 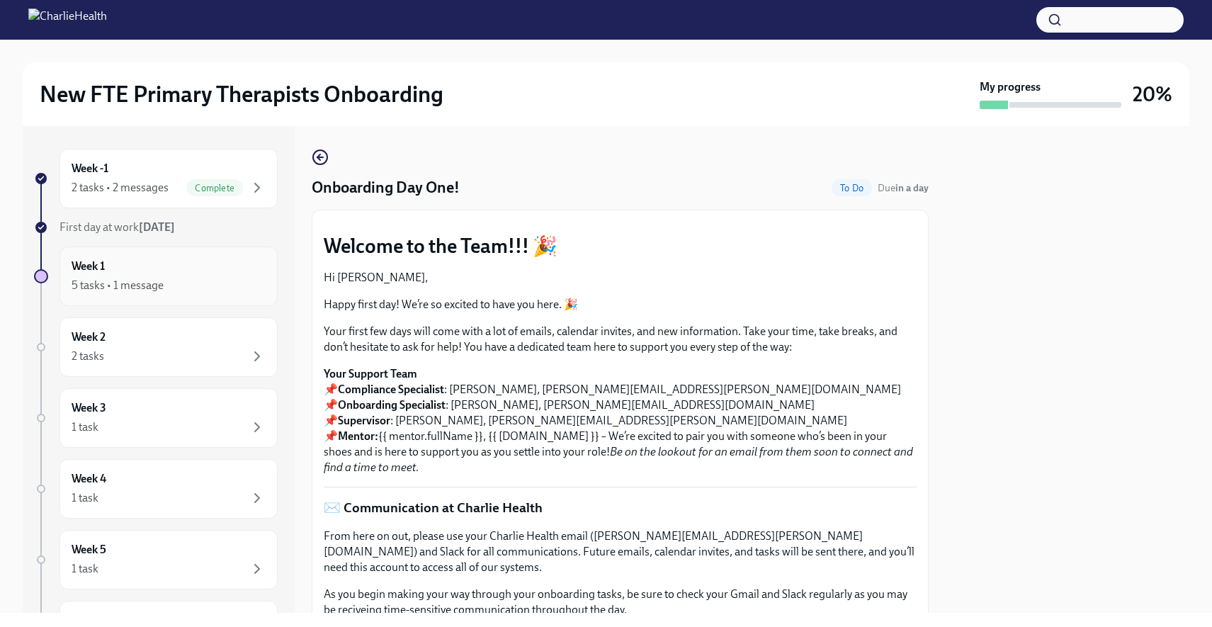 What do you see at coordinates (1010, 87) in the screenshot?
I see `strong: My progress` at bounding box center [1010, 87].